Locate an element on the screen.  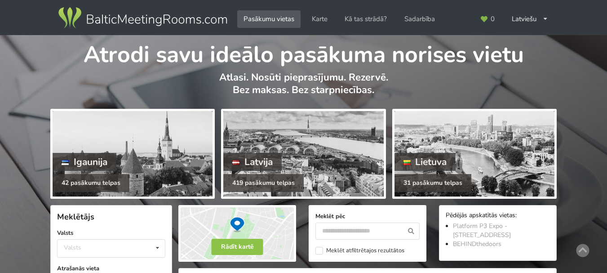
span: Meklētājs is located at coordinates (76, 217).